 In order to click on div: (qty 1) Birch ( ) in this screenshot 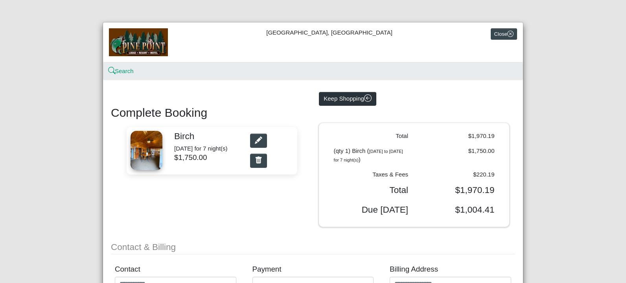, I will do `click(371, 155)`.